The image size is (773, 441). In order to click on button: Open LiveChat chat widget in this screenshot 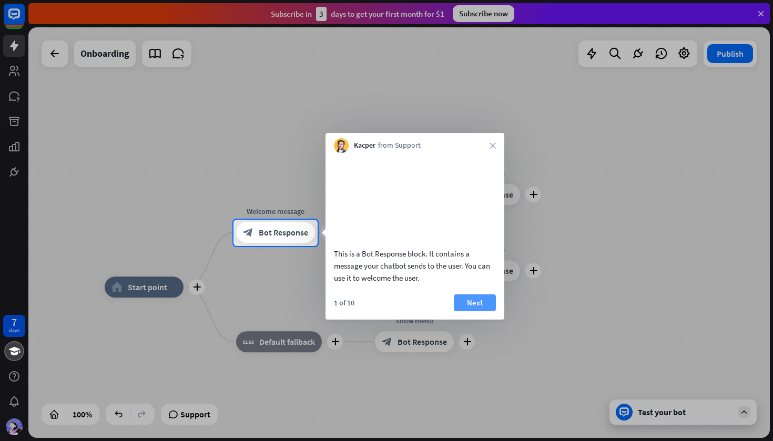, I will do `click(24, 20)`.